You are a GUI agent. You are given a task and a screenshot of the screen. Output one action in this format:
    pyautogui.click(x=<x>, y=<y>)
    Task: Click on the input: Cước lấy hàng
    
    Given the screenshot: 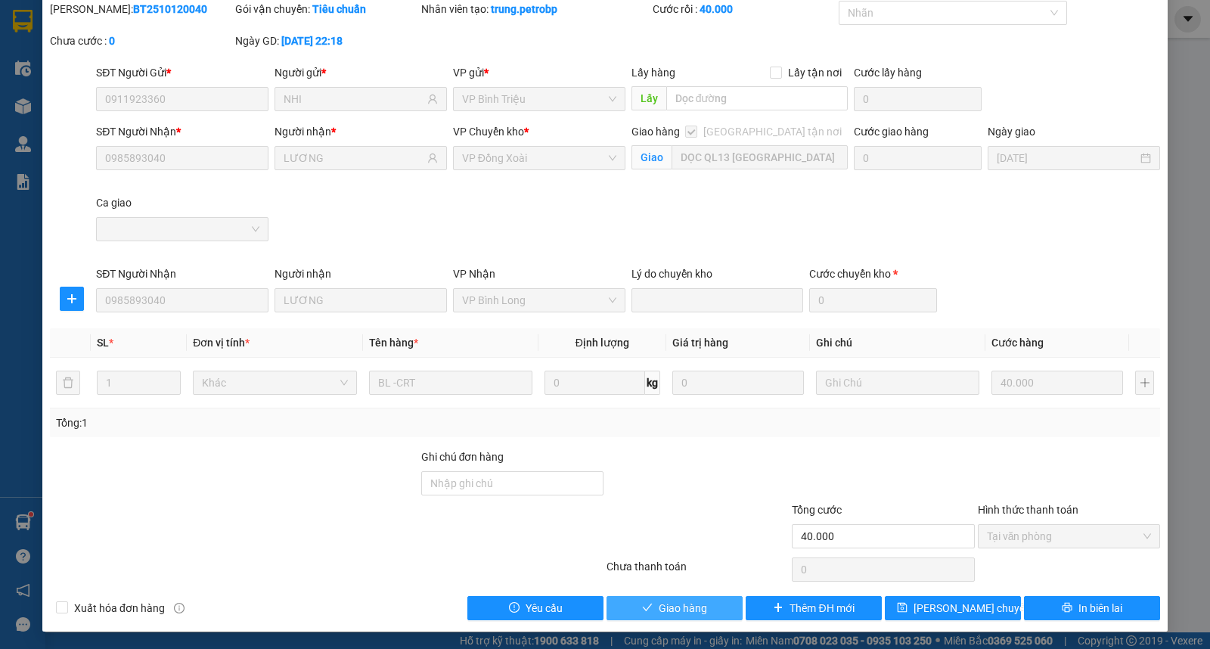 What is the action you would take?
    pyautogui.click(x=917, y=99)
    